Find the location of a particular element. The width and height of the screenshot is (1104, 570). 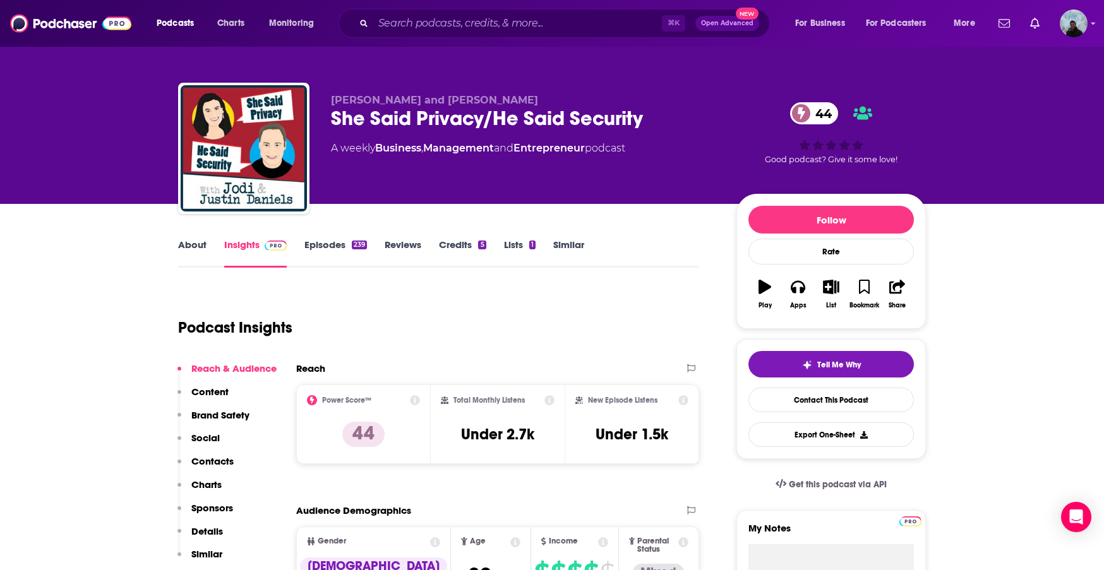

span: ⌘ K is located at coordinates (673, 23).